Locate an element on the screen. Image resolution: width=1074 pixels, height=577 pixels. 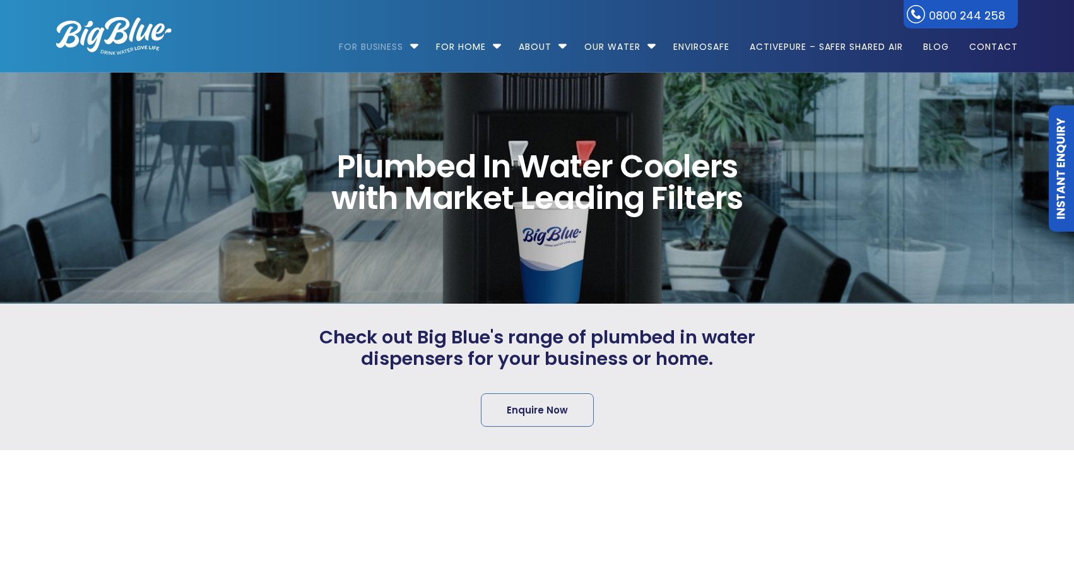
a: Enquire Now is located at coordinates (537, 410).